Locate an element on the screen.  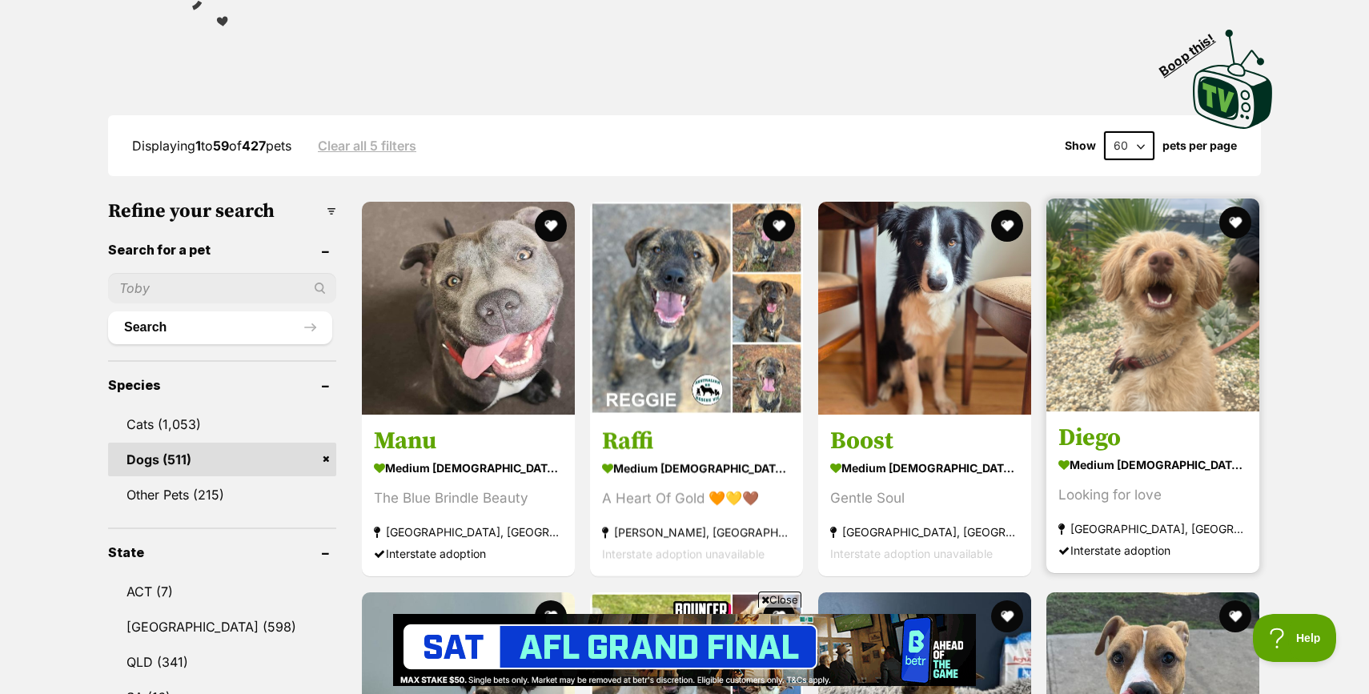
header: Species is located at coordinates (222, 385).